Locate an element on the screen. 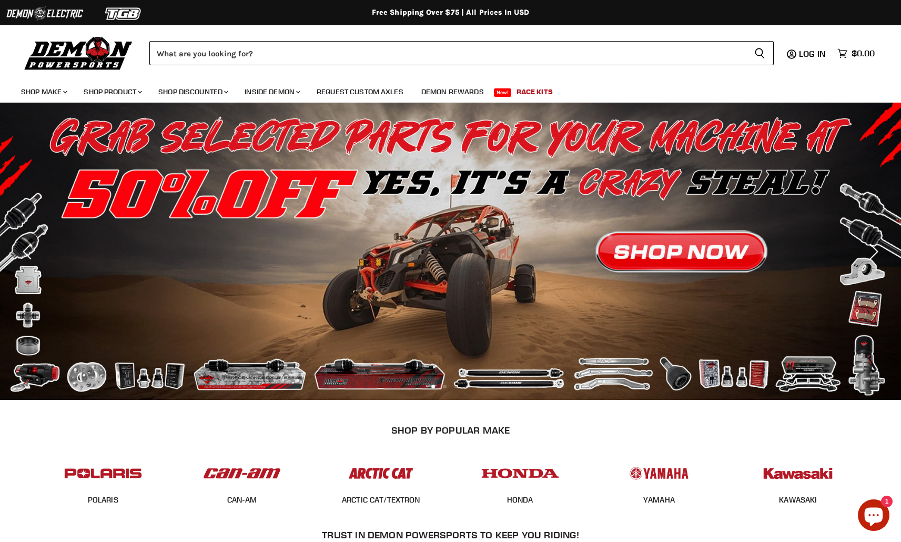  a: $0.00 is located at coordinates (856, 53).